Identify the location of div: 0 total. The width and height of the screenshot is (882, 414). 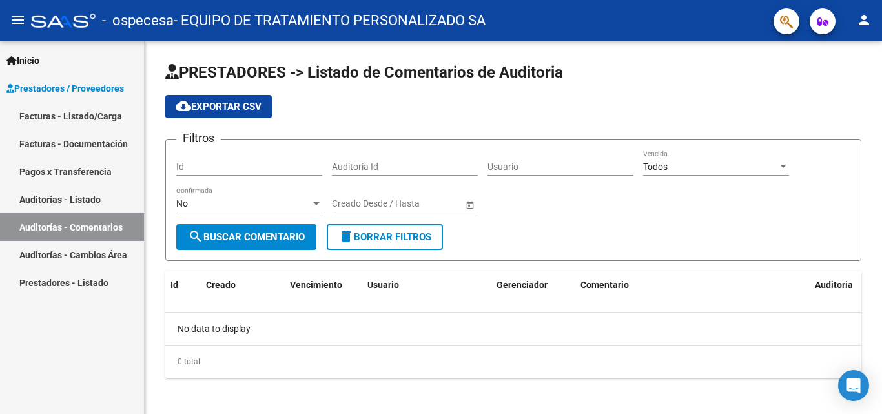
(514, 362).